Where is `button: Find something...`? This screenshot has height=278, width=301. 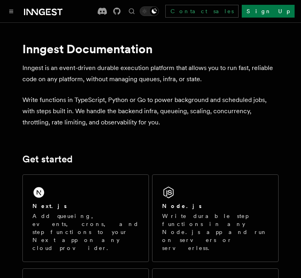
button: Find something... is located at coordinates (132, 11).